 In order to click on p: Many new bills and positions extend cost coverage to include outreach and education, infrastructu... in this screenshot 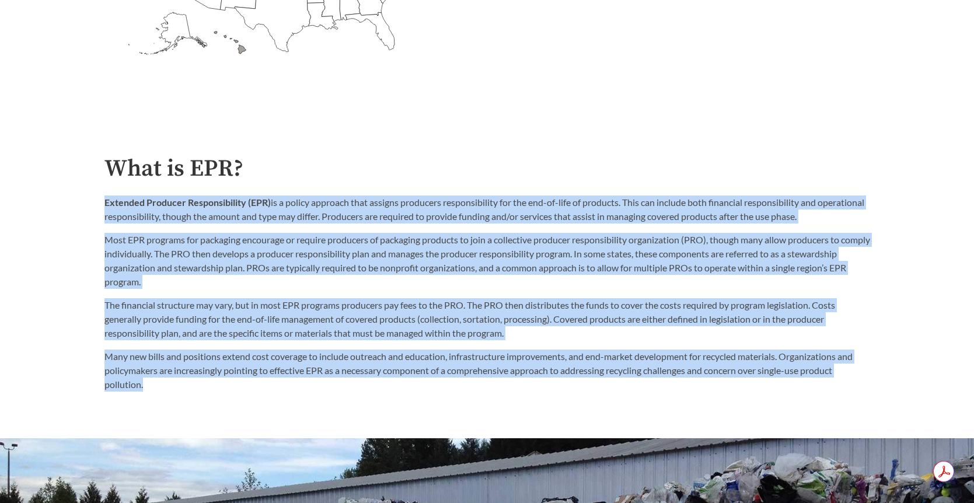, I will do `click(487, 371)`.